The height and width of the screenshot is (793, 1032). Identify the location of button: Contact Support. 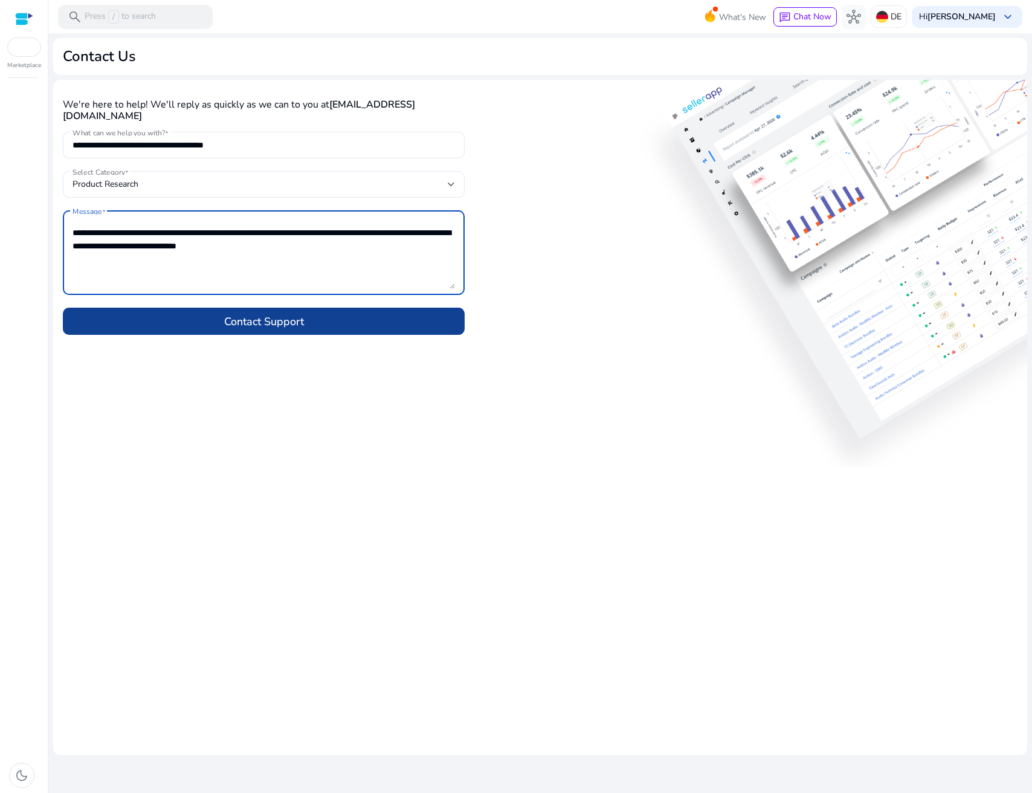
(264, 321).